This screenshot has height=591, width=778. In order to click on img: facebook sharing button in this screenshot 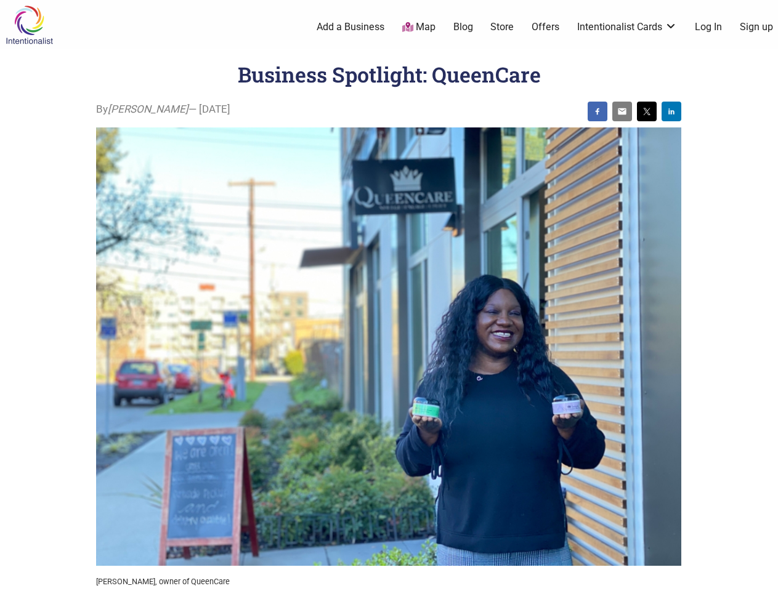, I will do `click(598, 112)`.